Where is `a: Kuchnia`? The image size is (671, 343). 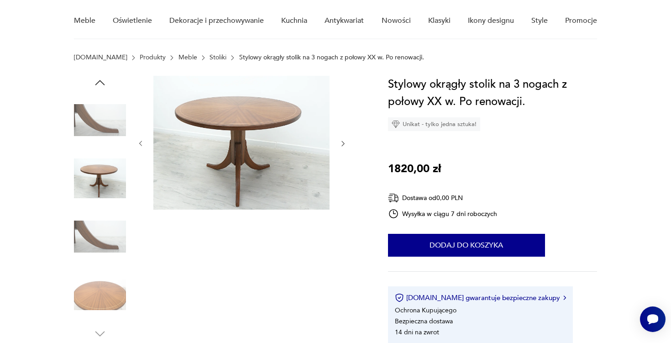 a: Kuchnia is located at coordinates (294, 21).